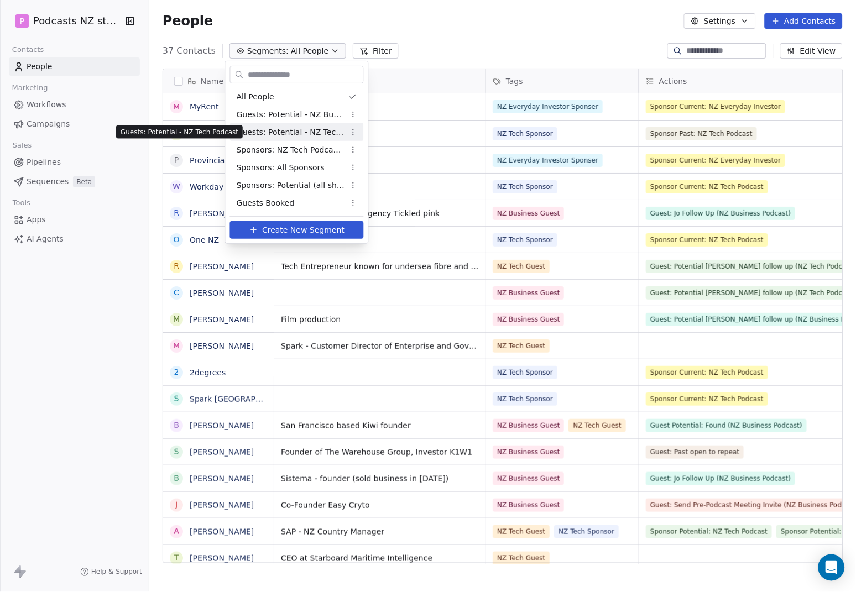  I want to click on p: Guests: Potential - NZ Tech Podcast, so click(179, 132).